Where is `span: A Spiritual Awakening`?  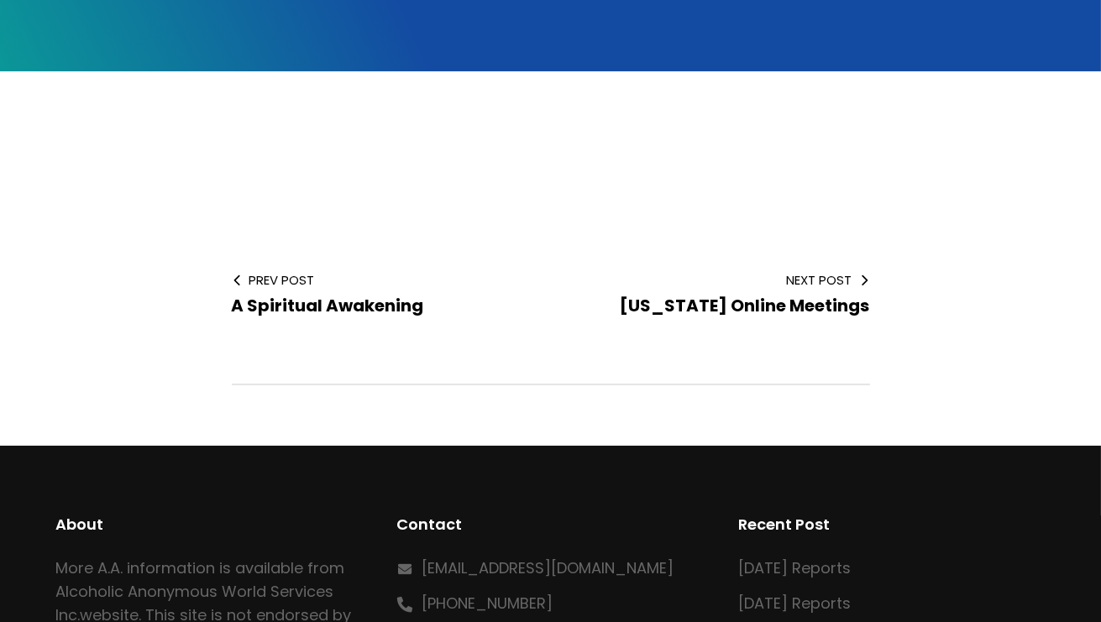
span: A Spiritual Awakening is located at coordinates (327, 306).